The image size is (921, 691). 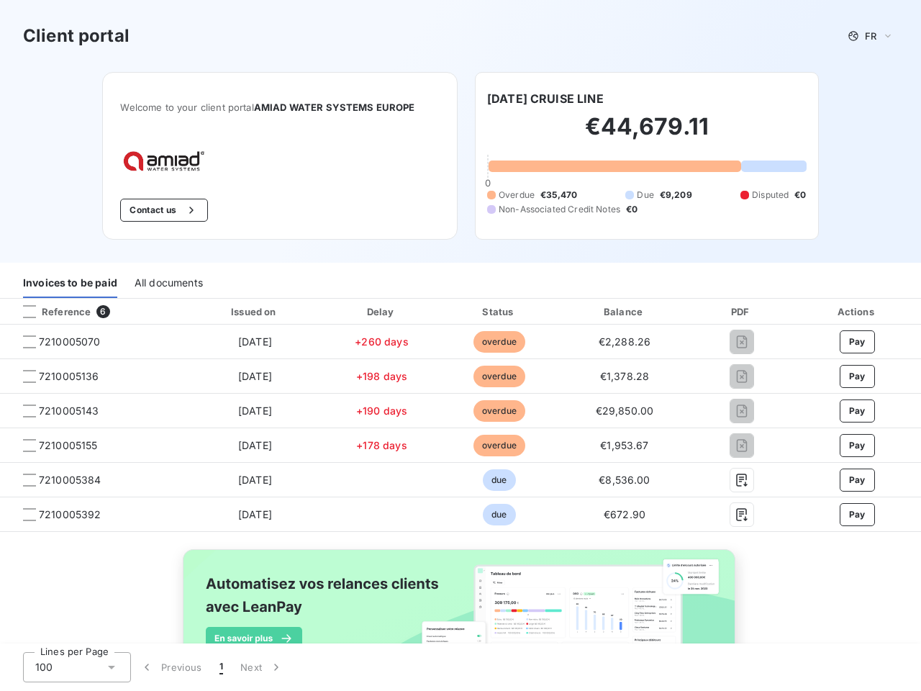 I want to click on span: 6, so click(x=103, y=312).